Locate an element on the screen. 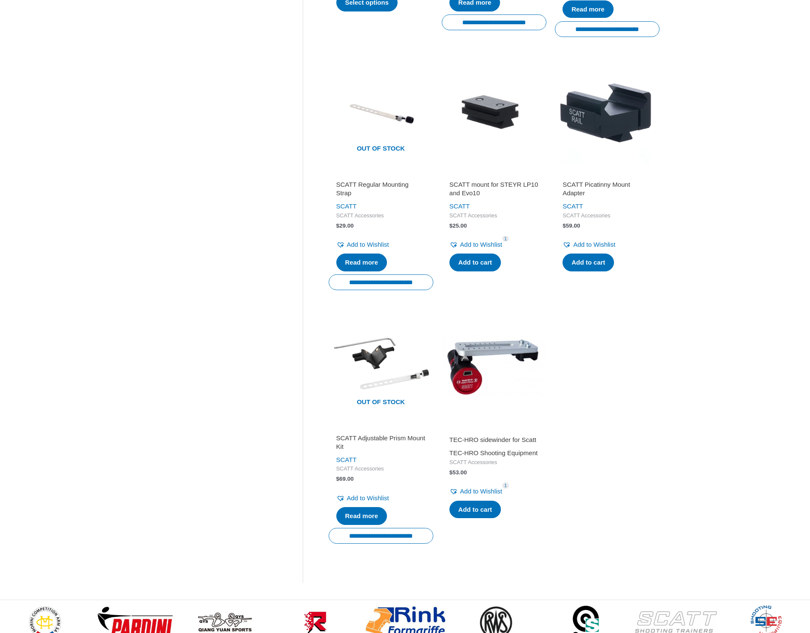 The image size is (810, 633). a: TEC-HRO Shooting Equipment is located at coordinates (494, 453).